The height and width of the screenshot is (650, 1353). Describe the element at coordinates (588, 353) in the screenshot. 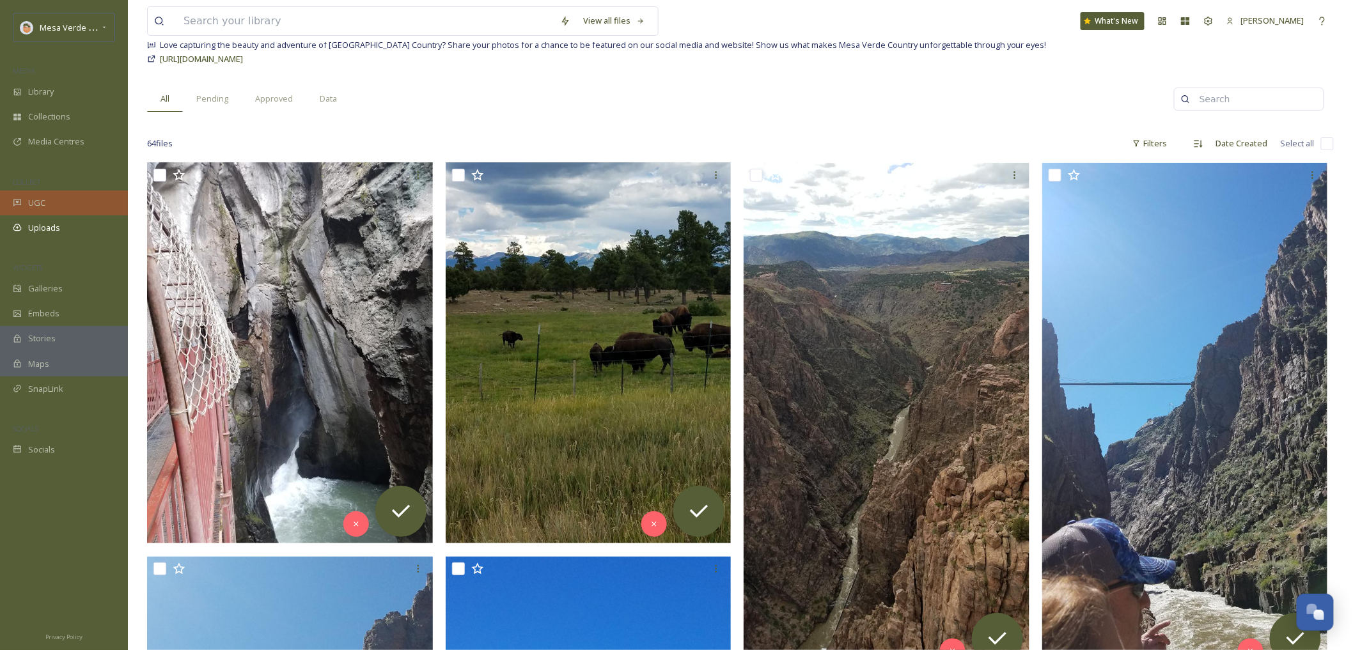

I see `img: ext_1753134125.962291_-20170825_145636.jpg` at that location.